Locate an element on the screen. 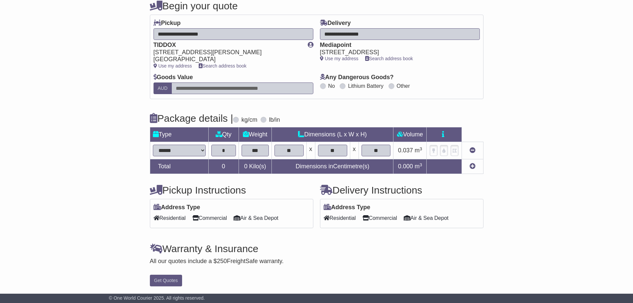 The height and width of the screenshot is (303, 633). a: Remove this item is located at coordinates (473, 150).